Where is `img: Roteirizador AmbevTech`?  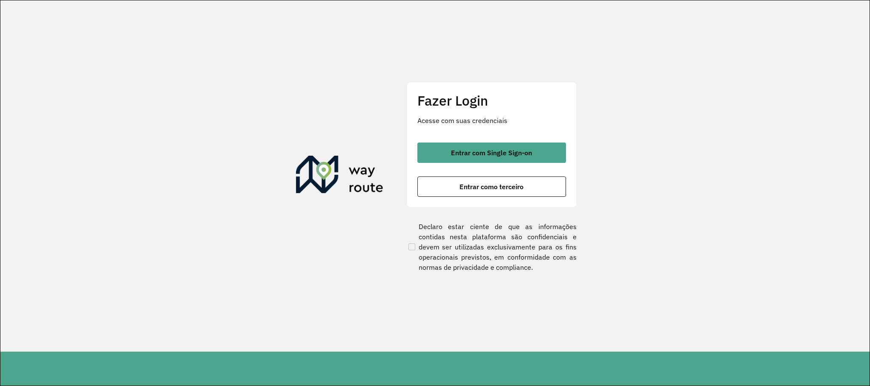 img: Roteirizador AmbevTech is located at coordinates (340, 176).